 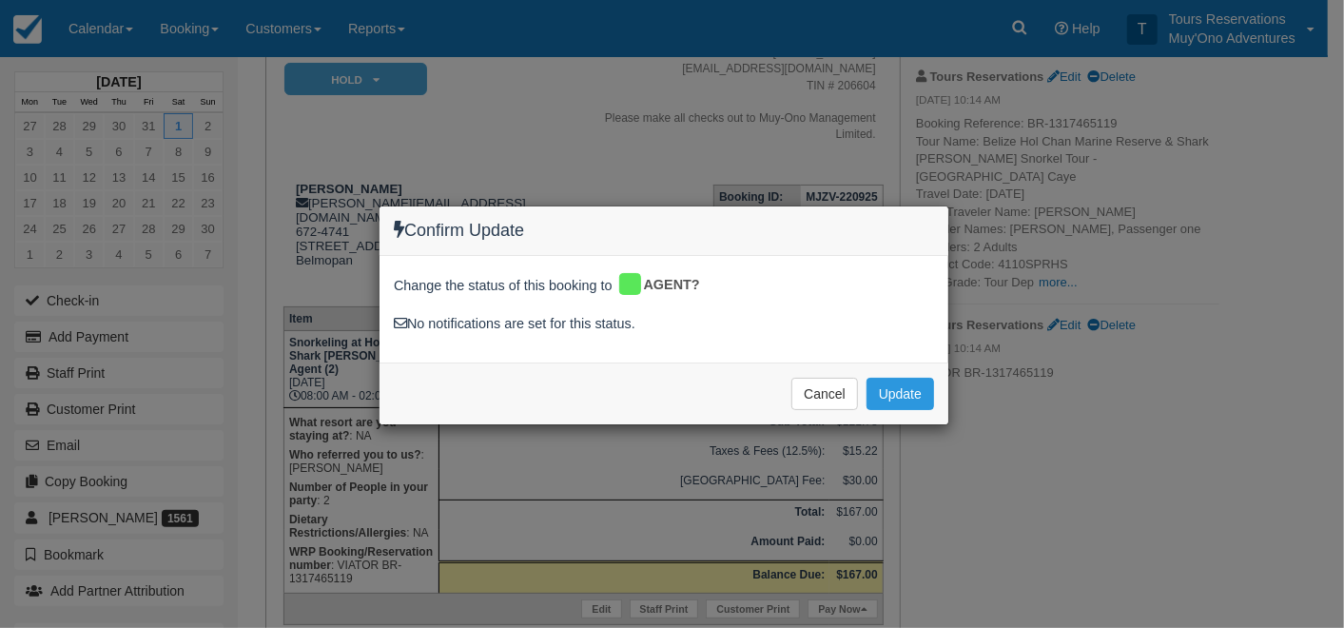 I want to click on button: Cancel, so click(x=825, y=394).